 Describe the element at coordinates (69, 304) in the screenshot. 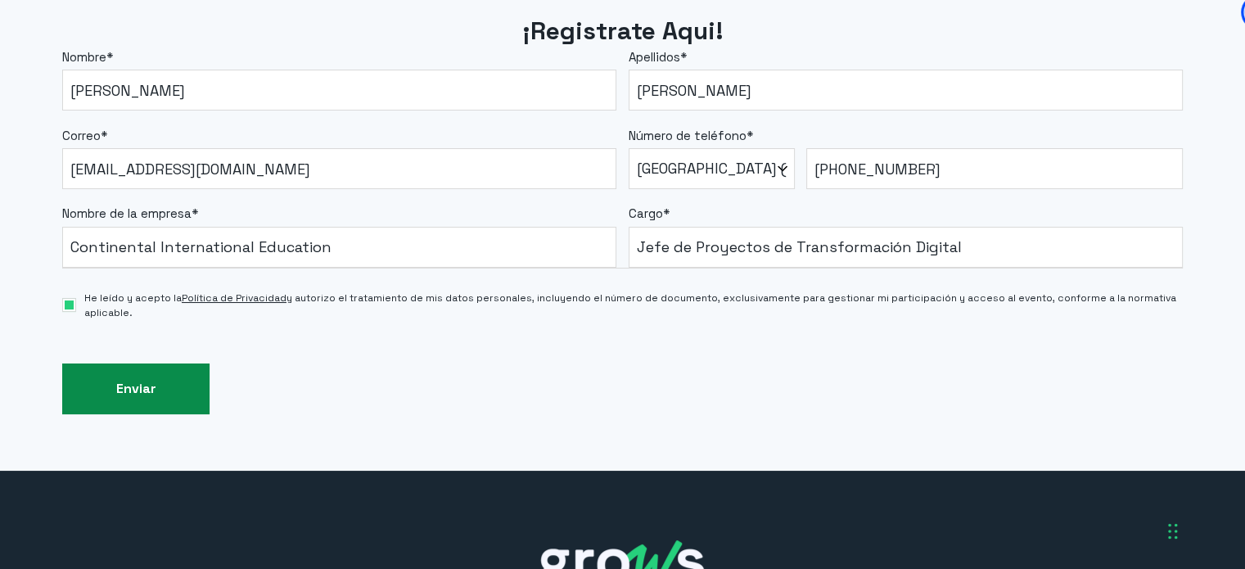

I see `input: He leído y acepto laPolítica de Privacidady autorizo el tratamiento de mis datos personales, incl...` at that location.